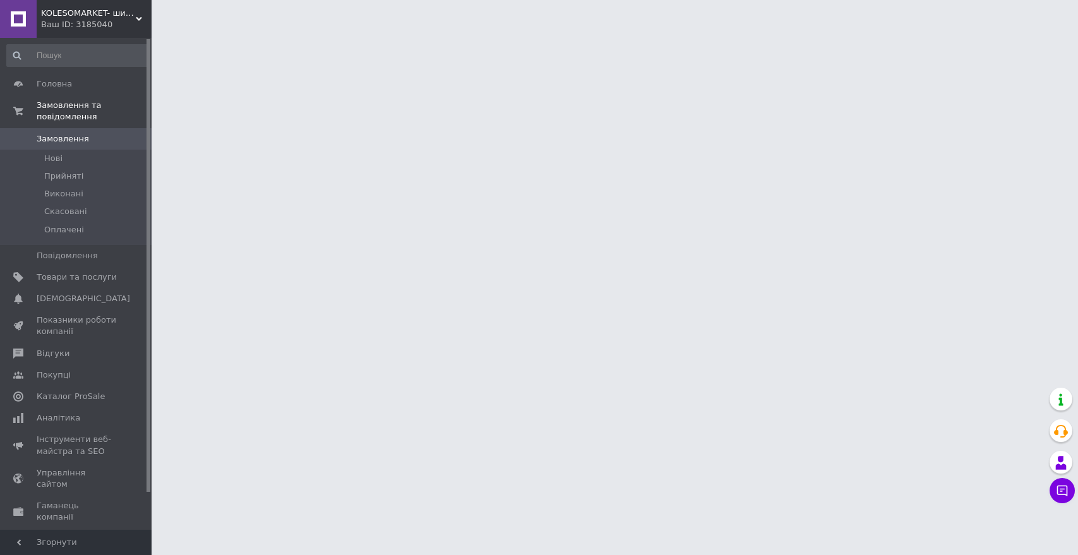  I want to click on span: Гаманець компанії, so click(76, 512).